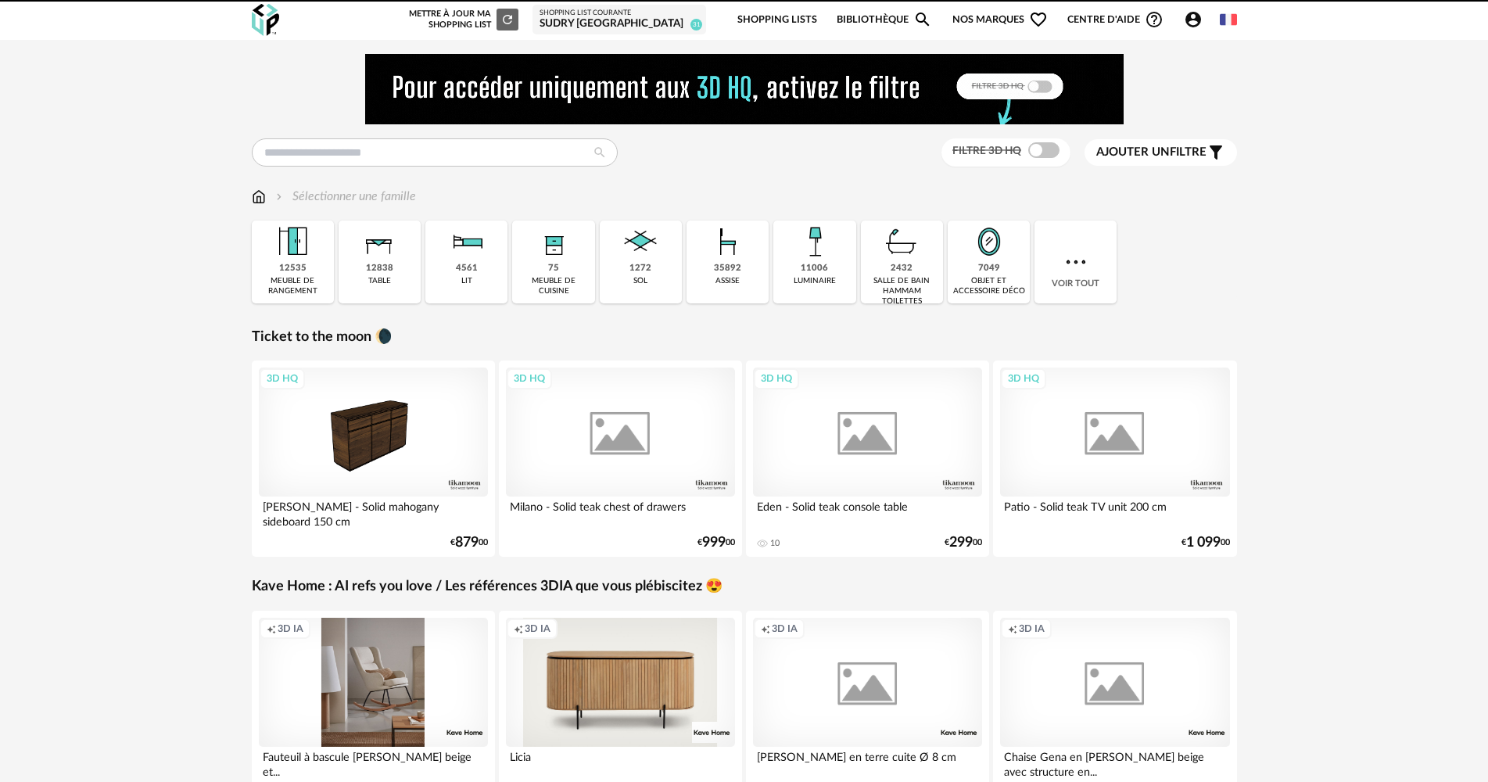 The width and height of the screenshot is (1488, 782). Describe the element at coordinates (379, 268) in the screenshot. I see `div: 12838` at that location.